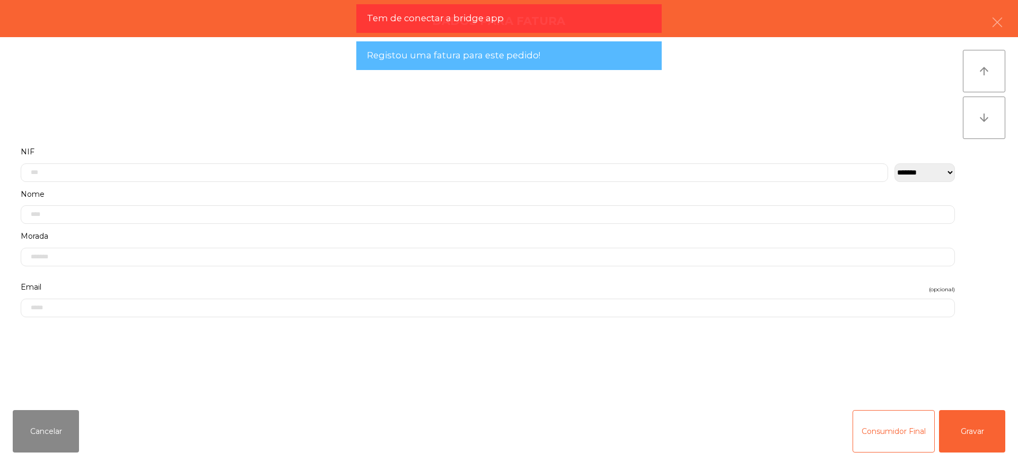 This screenshot has height=461, width=1018. Describe the element at coordinates (454, 55) in the screenshot. I see `span: Registou uma fatura para este pedido!` at that location.